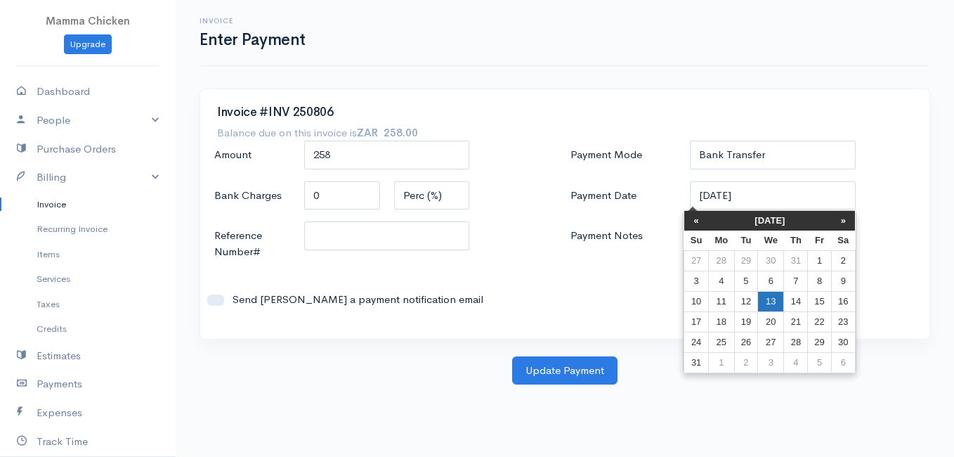  Describe the element at coordinates (623, 155) in the screenshot. I see `label: Payment Mode` at that location.